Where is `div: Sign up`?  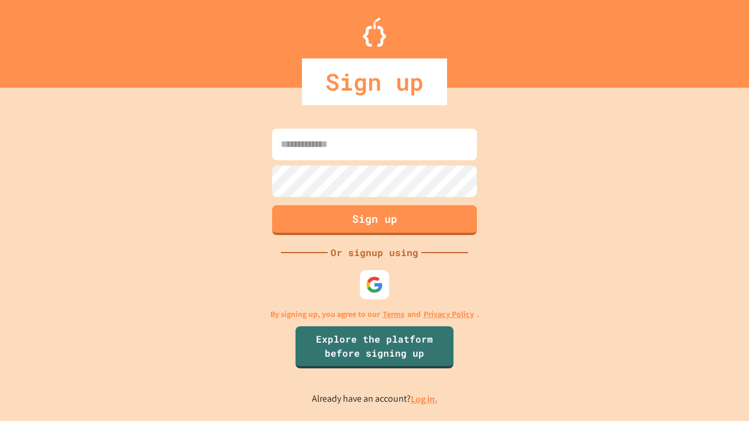 div: Sign up is located at coordinates (375, 82).